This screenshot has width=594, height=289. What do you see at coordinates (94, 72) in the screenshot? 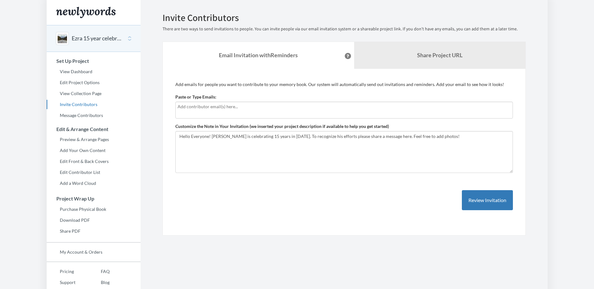
I see `a: View Dashboard` at bounding box center [94, 72].